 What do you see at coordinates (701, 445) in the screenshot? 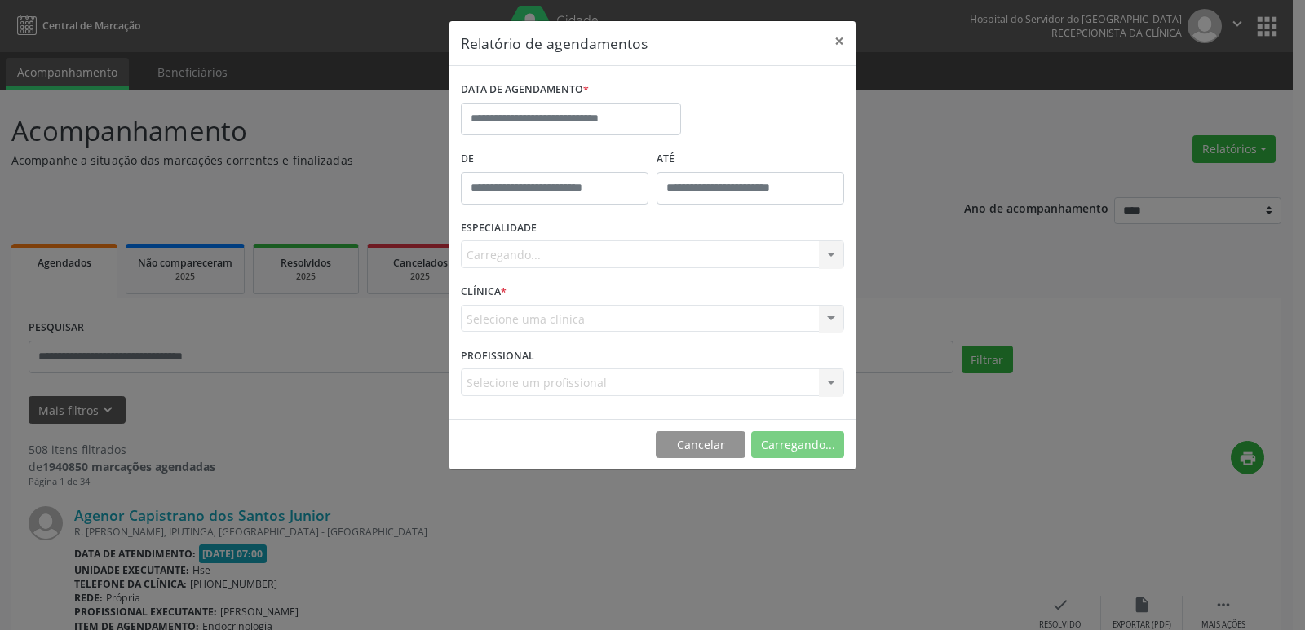
I see `button: Cancelar` at bounding box center [701, 445].